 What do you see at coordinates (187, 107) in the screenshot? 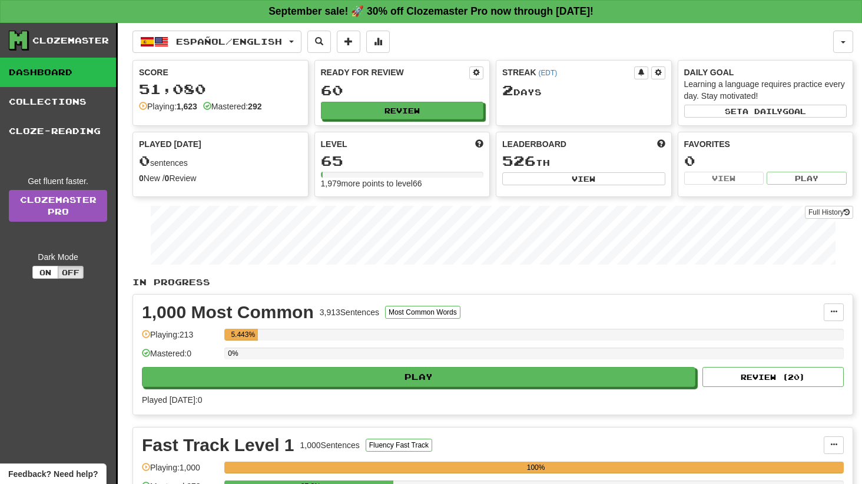
I see `strong: 1,623` at bounding box center [187, 107].